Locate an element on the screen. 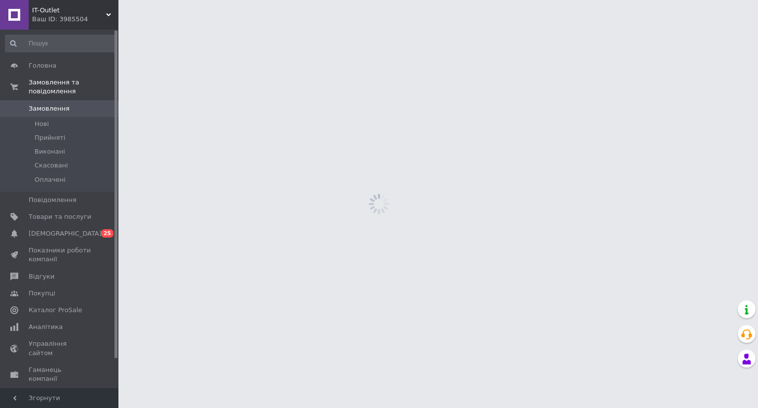 This screenshot has width=758, height=408. span: Відгуки is located at coordinates (41, 276).